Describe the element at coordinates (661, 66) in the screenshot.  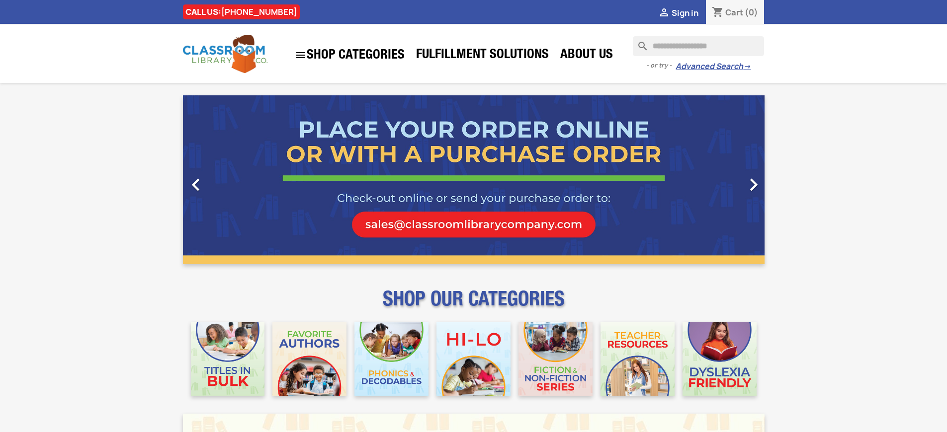
I see `span: - or try -` at that location.